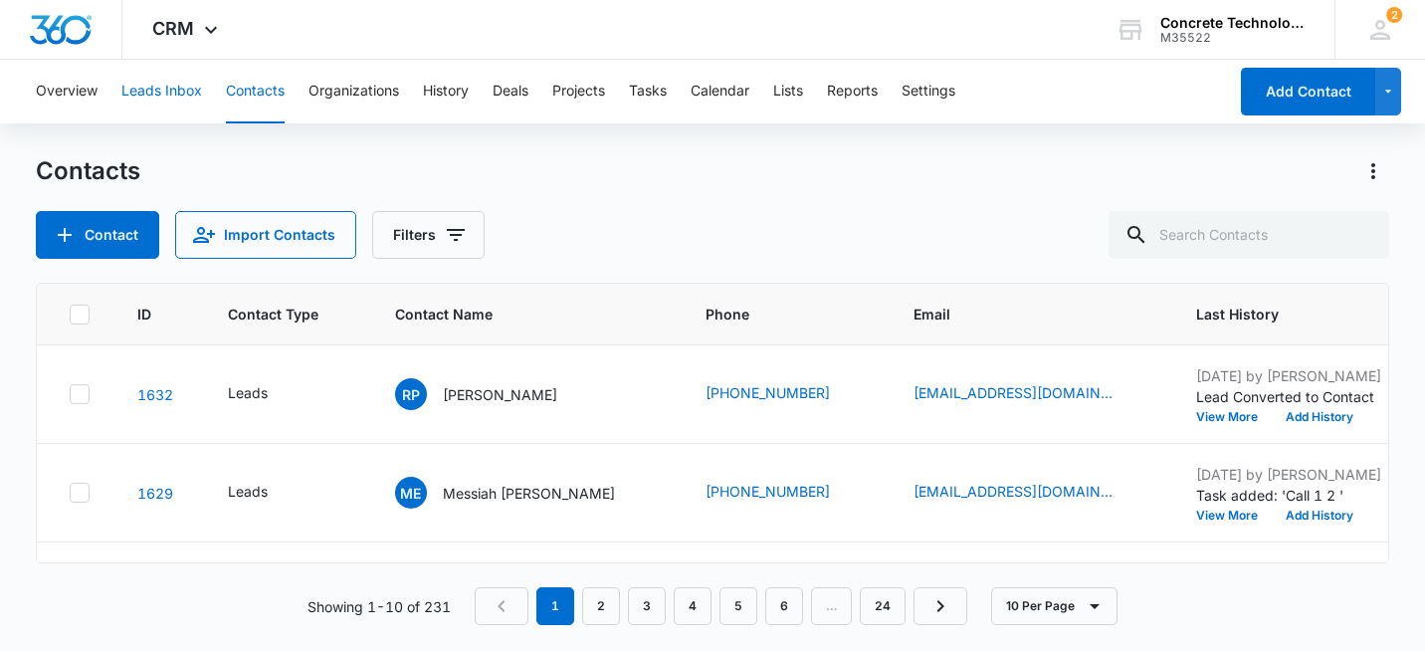 The width and height of the screenshot is (1425, 651). What do you see at coordinates (1031, 394) in the screenshot?
I see `div: Email - Rpace1974@gmail.com - Select to Edit Field` at bounding box center [1031, 394].